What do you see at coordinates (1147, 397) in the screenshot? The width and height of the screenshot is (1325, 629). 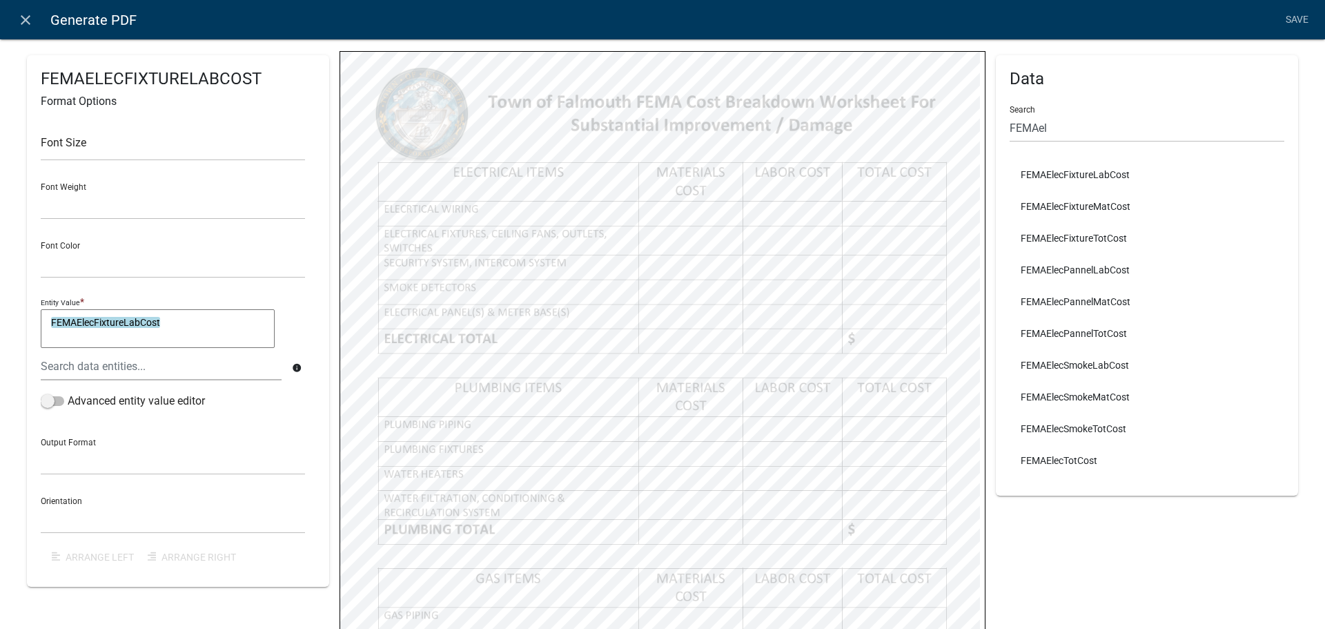 I see `li: FEMAElecSmokeMatCost` at bounding box center [1147, 397].